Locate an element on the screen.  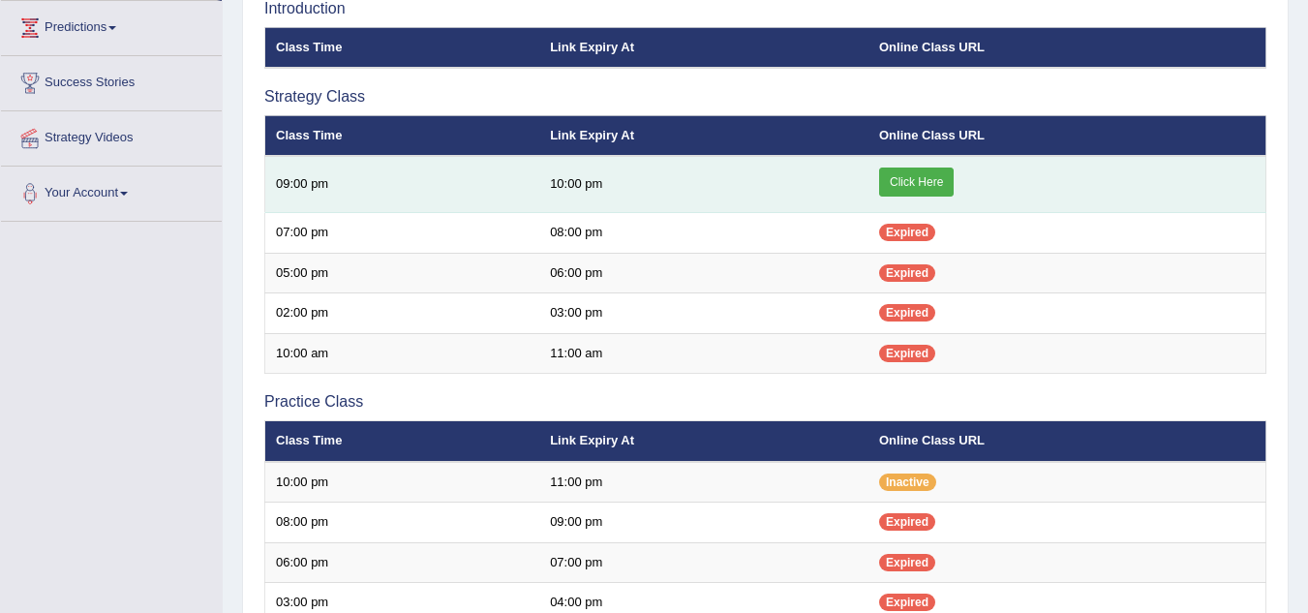
a: Predictions is located at coordinates (111, 25).